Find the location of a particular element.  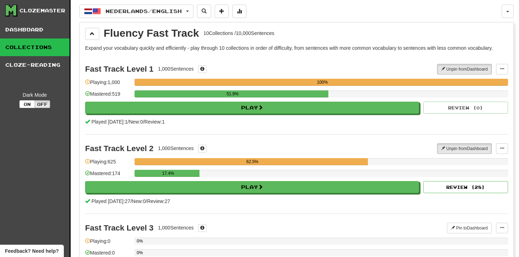

div: Fluency Fast Track is located at coordinates (151, 33).